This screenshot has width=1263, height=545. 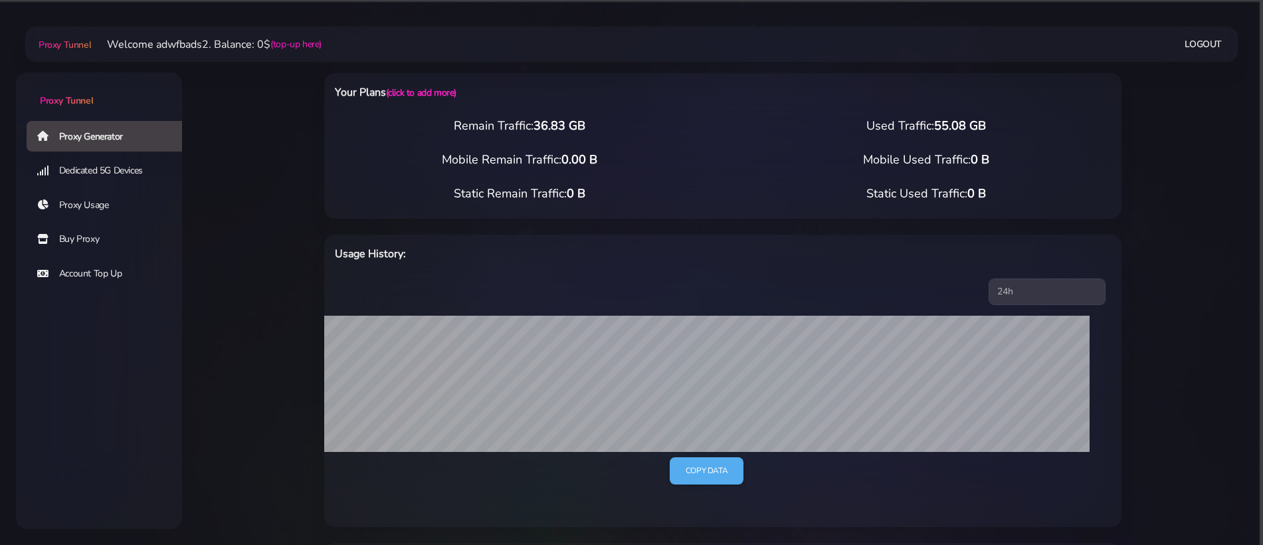 I want to click on div: Used Traffic:, so click(x=926, y=126).